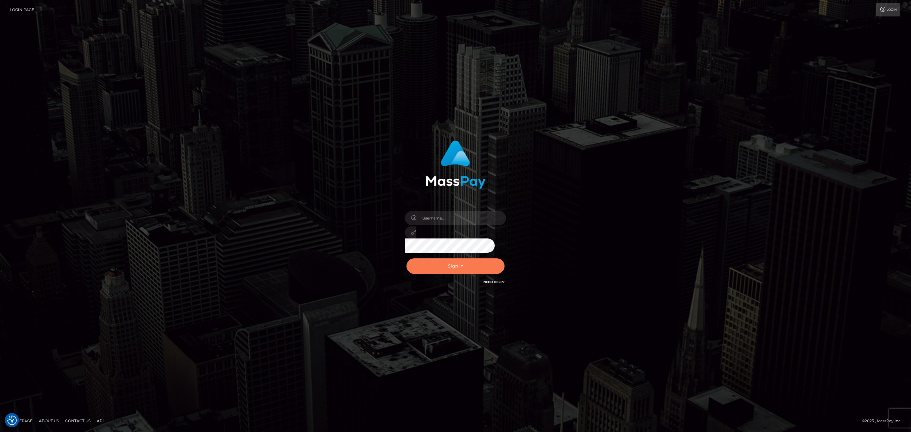  I want to click on a: Need Help?, so click(494, 282).